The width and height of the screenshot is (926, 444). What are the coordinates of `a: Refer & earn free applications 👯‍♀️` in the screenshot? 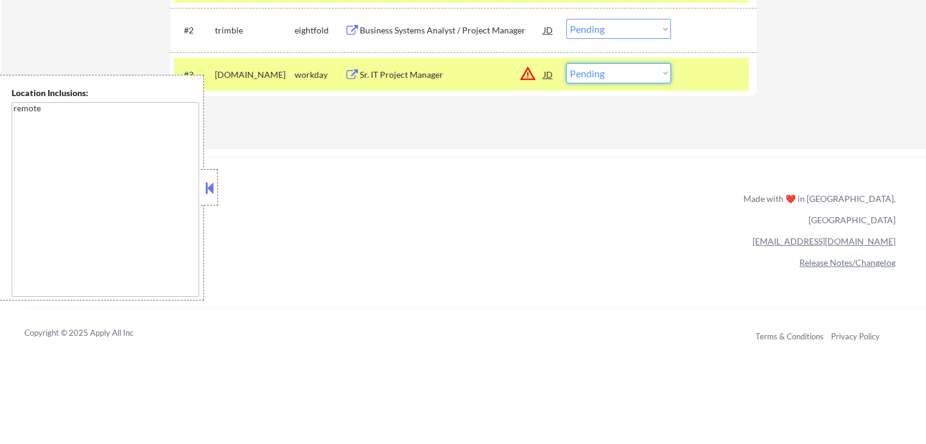 It's located at (256, 211).